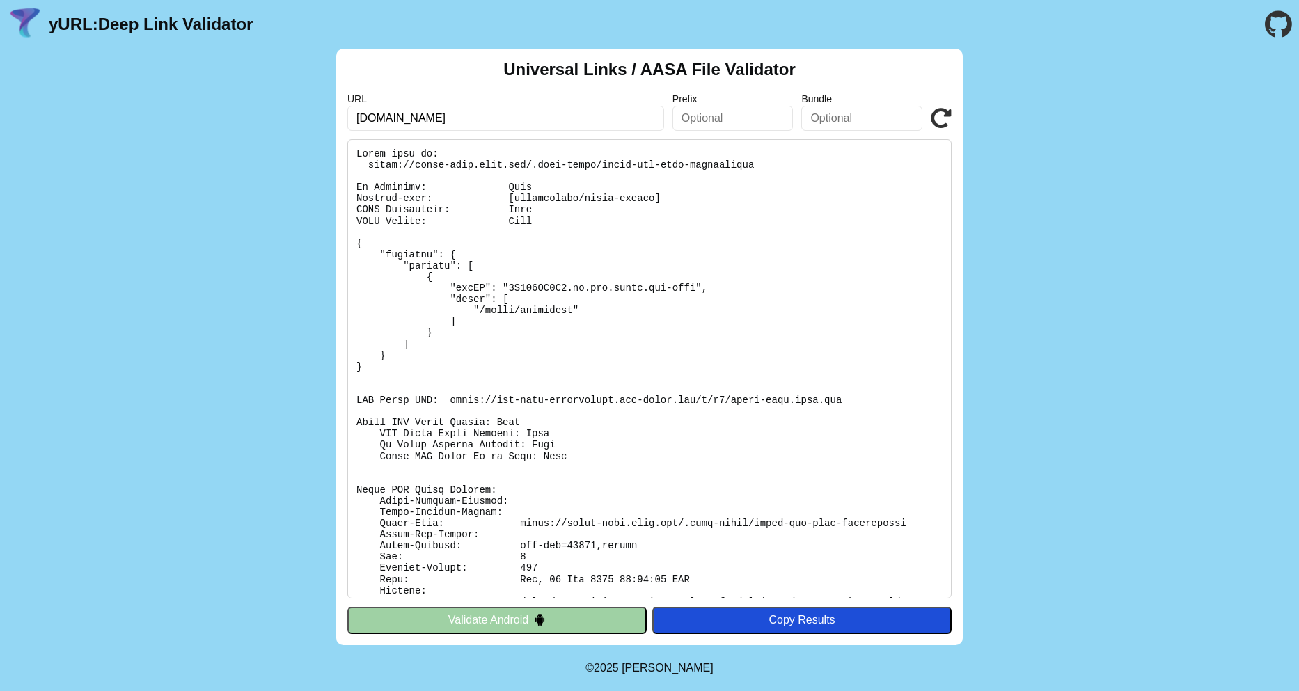 This screenshot has width=1299, height=691. I want to click on pre: Lorem ipsu do: sitam://conse-adip.elit.sed/.doei-tempo/incid-utl-etdo-magnaaliqua En Adminimv: Qu..., so click(650, 369).